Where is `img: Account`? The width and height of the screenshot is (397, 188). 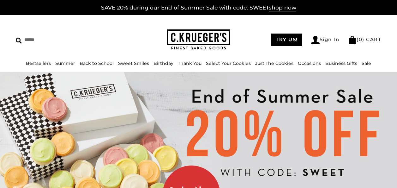 img: Account is located at coordinates (316, 40).